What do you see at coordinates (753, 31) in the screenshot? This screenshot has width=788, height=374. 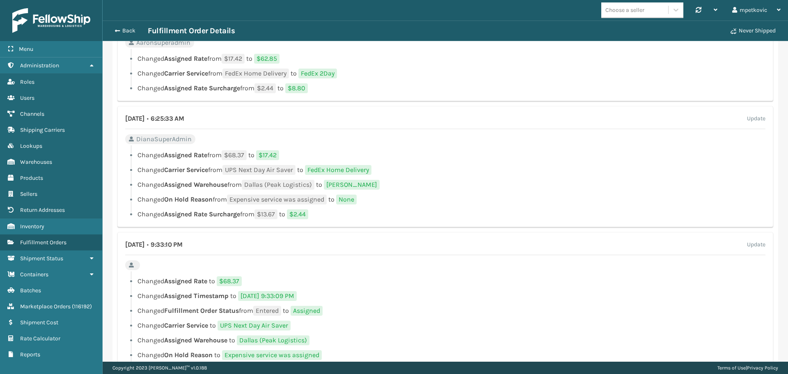 I see `button: Never Shipped` at bounding box center [753, 31].